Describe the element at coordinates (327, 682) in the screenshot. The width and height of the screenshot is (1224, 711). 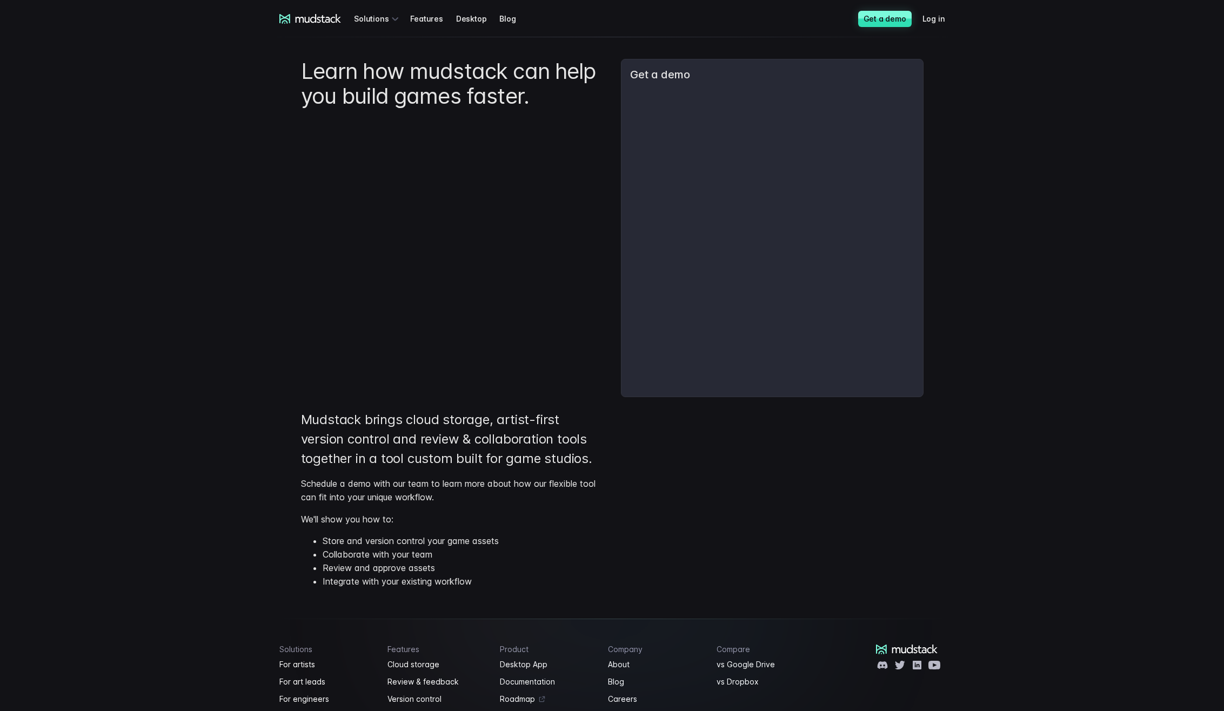
I see `a: For art leads` at that location.